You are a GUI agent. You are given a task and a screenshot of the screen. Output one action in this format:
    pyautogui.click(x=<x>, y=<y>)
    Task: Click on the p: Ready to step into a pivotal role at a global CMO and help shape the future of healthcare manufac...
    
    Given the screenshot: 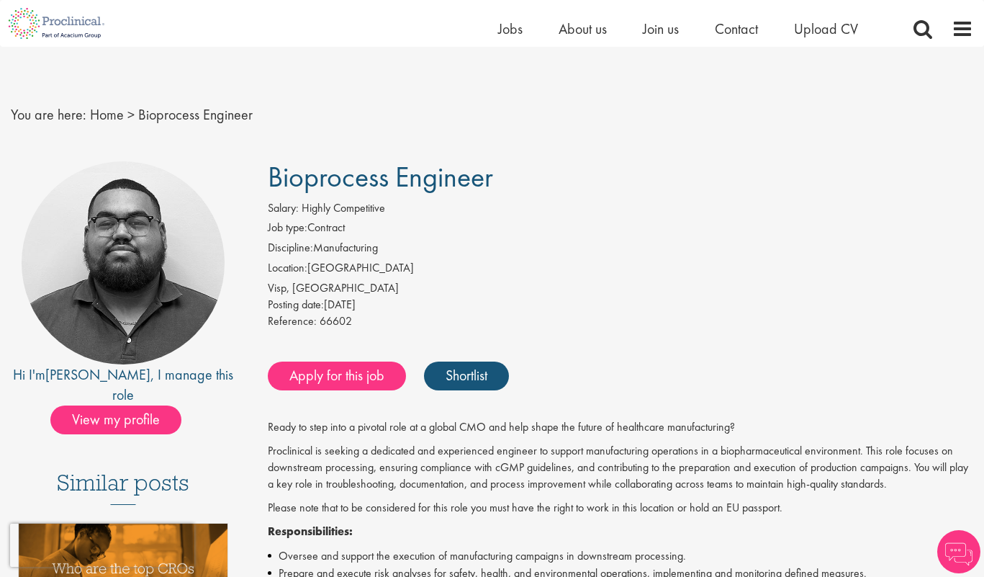 What is the action you would take?
    pyautogui.click(x=621, y=427)
    